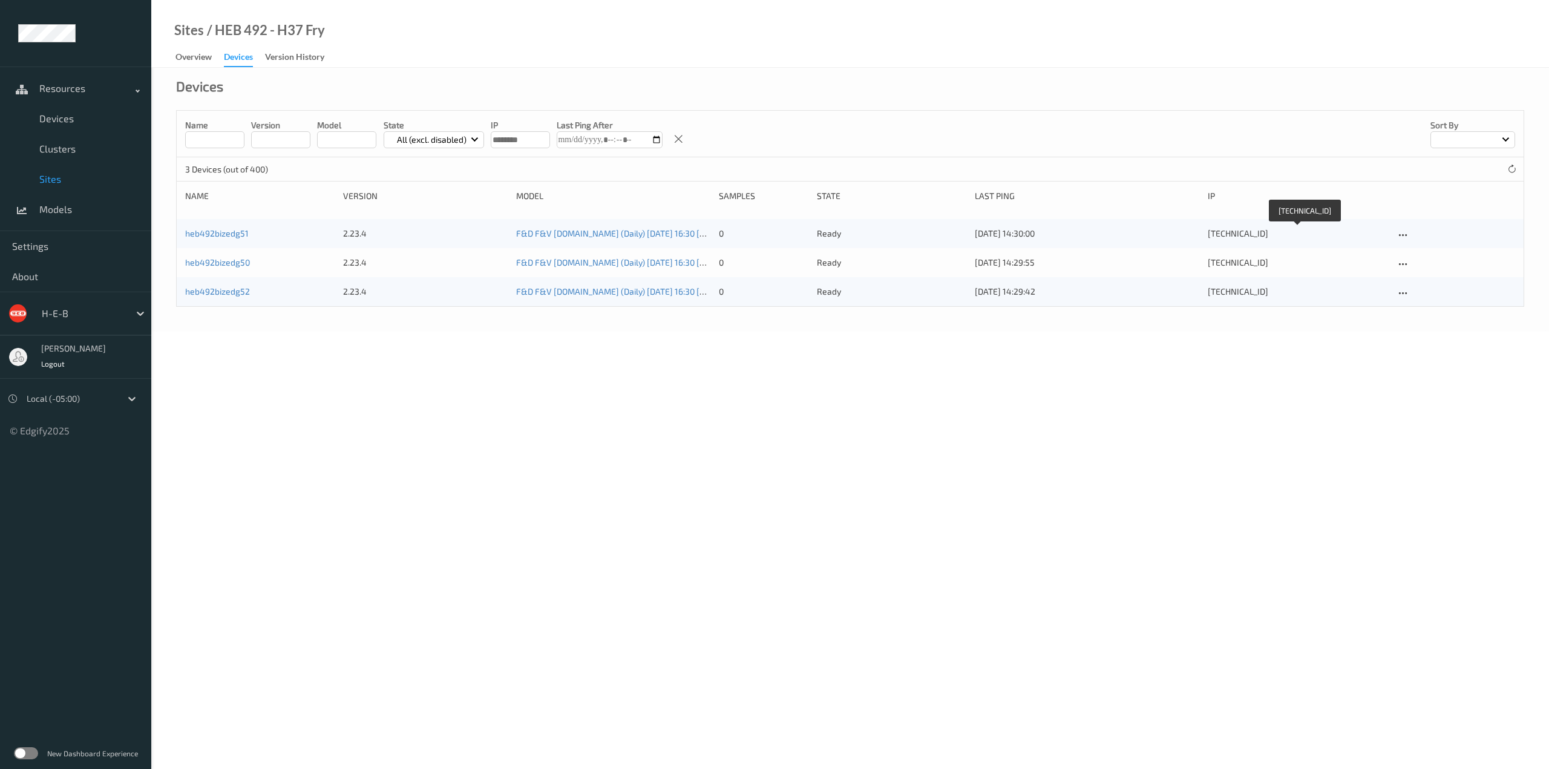 This screenshot has height=769, width=1549. I want to click on p: Sort by, so click(1473, 125).